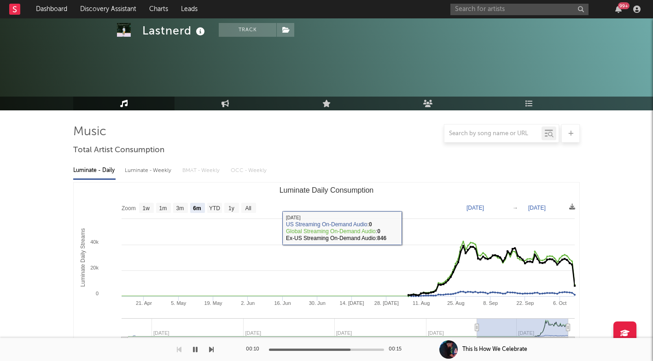 The height and width of the screenshot is (361, 653). Describe the element at coordinates (214, 208) in the screenshot. I see `text: YTD` at that location.